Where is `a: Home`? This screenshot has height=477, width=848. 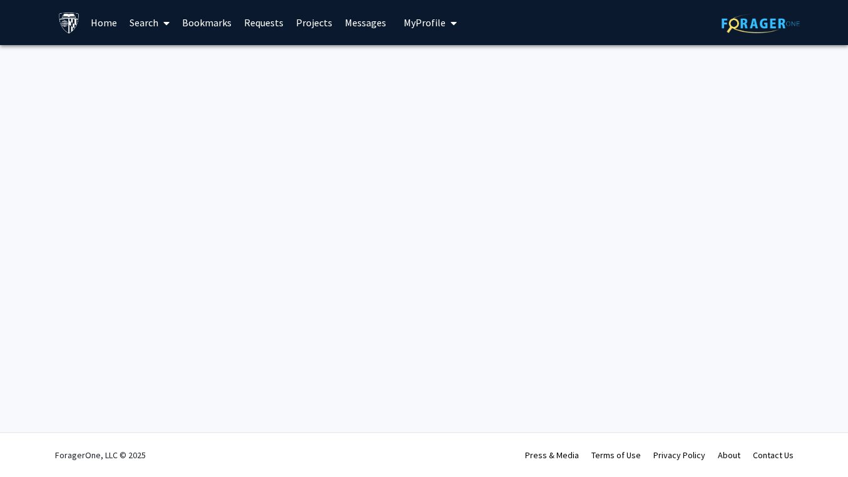 a: Home is located at coordinates (104, 23).